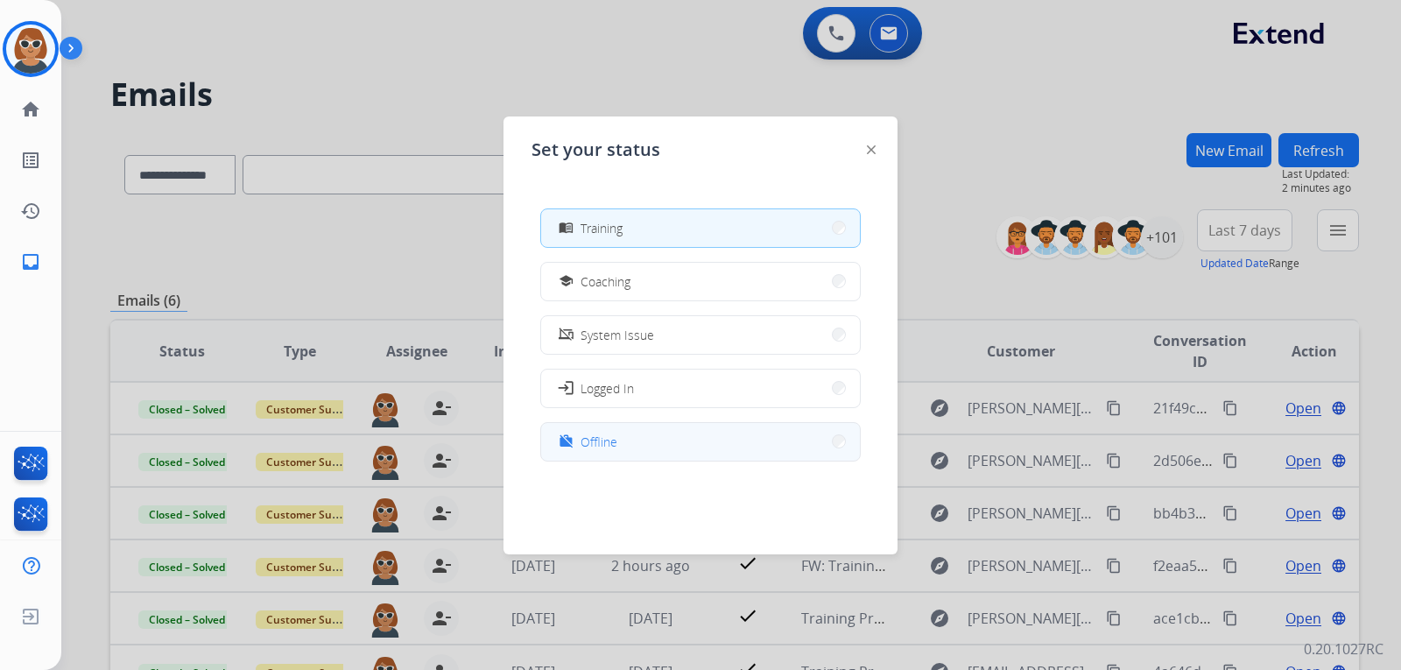 This screenshot has height=670, width=1401. What do you see at coordinates (31, 109) in the screenshot?
I see `mat-icon: home` at bounding box center [31, 109].